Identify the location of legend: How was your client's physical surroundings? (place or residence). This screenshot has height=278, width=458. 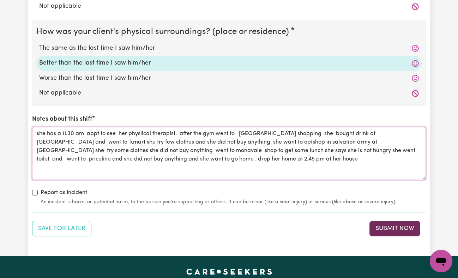
(164, 32).